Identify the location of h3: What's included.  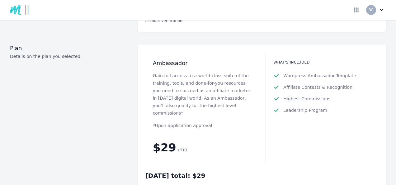
(323, 62).